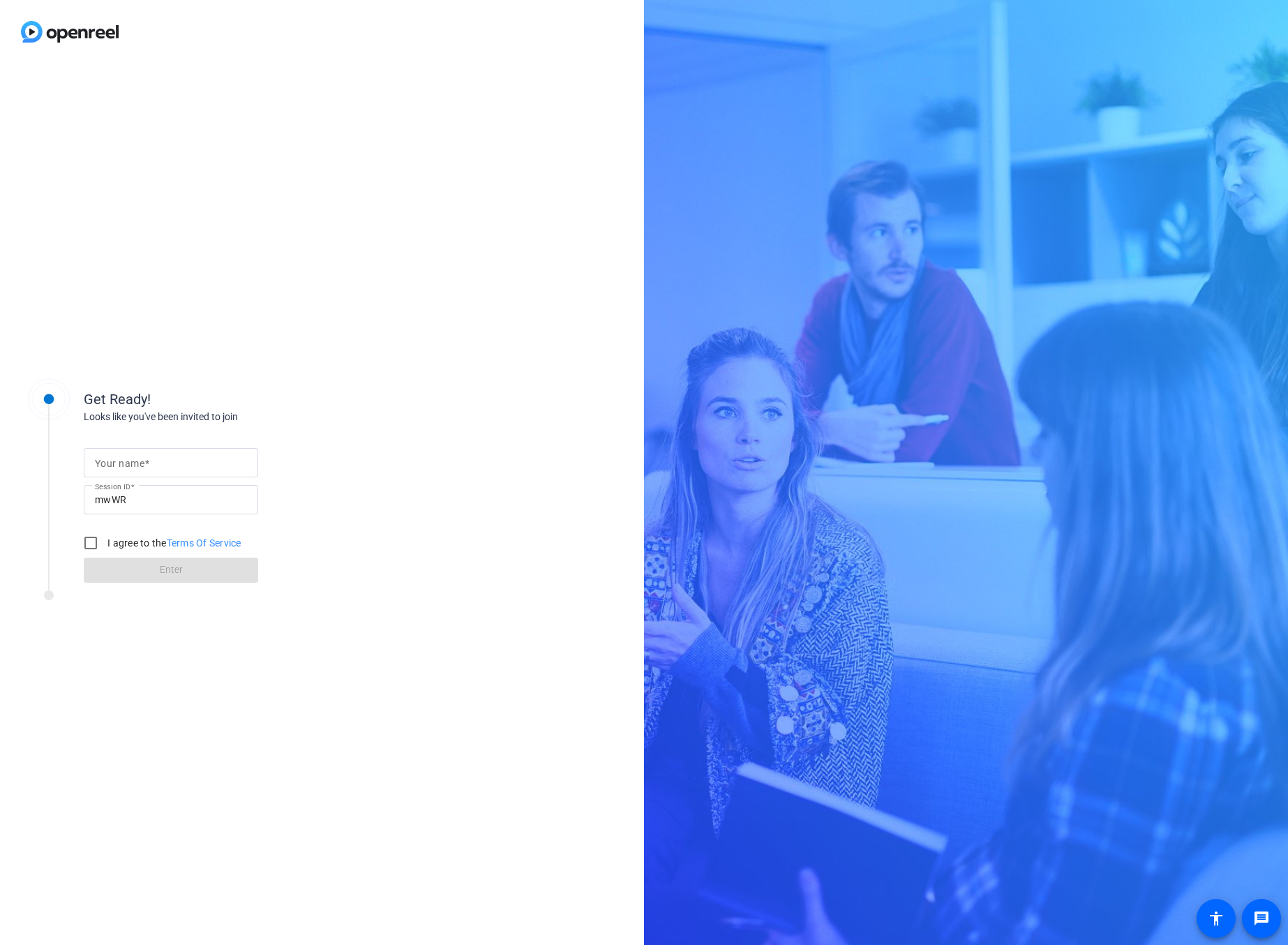 This screenshot has height=945, width=1288. I want to click on mat-icon: message, so click(1262, 918).